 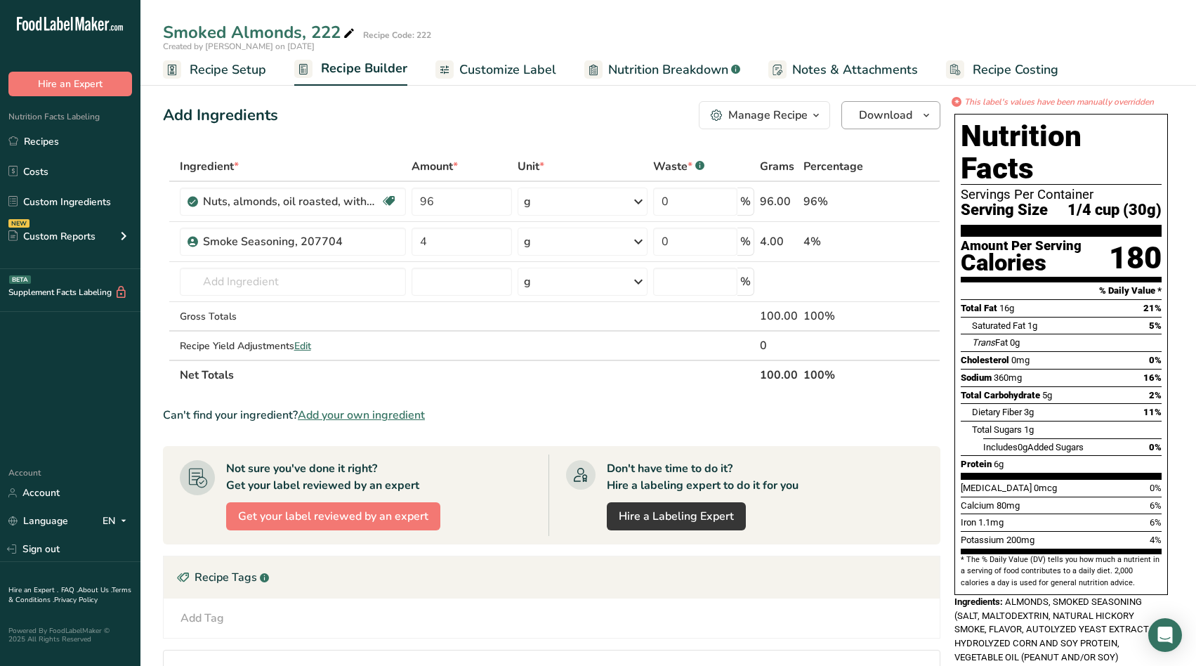 What do you see at coordinates (886, 115) in the screenshot?
I see `span: Download` at bounding box center [886, 115].